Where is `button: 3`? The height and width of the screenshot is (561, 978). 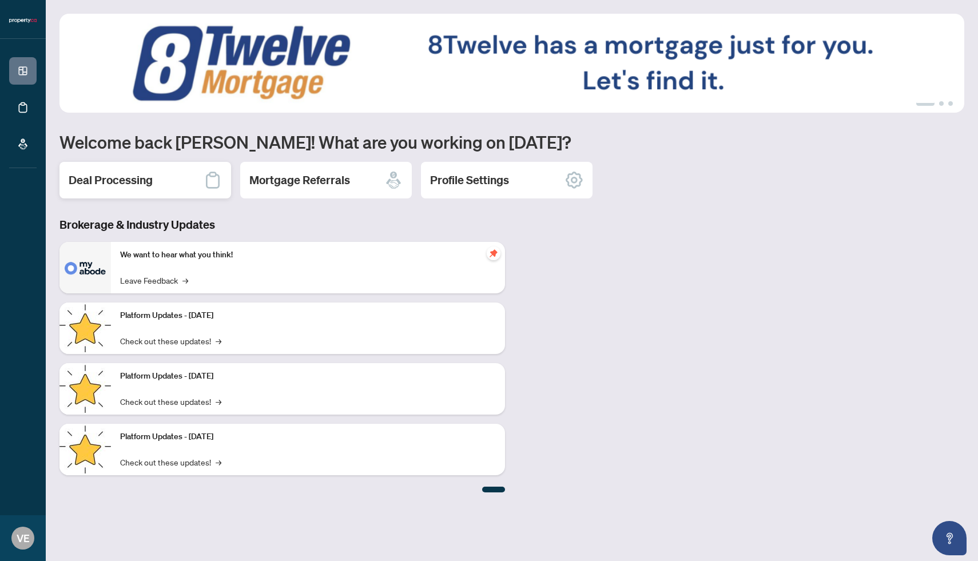
button: 3 is located at coordinates (951, 104).